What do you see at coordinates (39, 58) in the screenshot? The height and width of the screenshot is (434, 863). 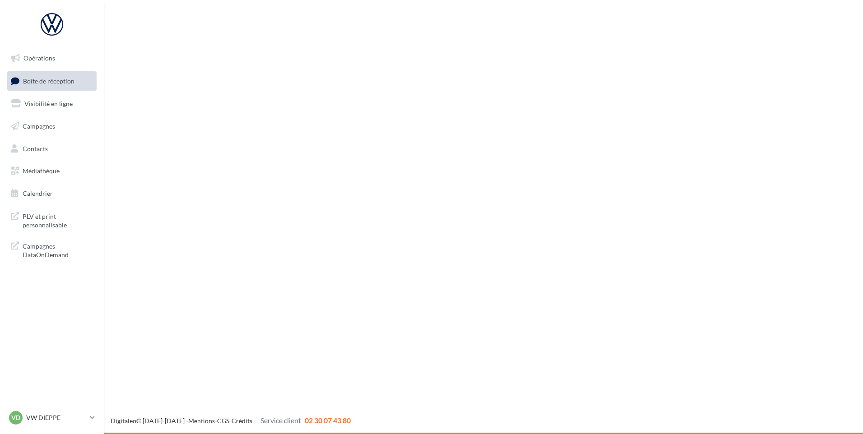 I see `span: Opérations` at bounding box center [39, 58].